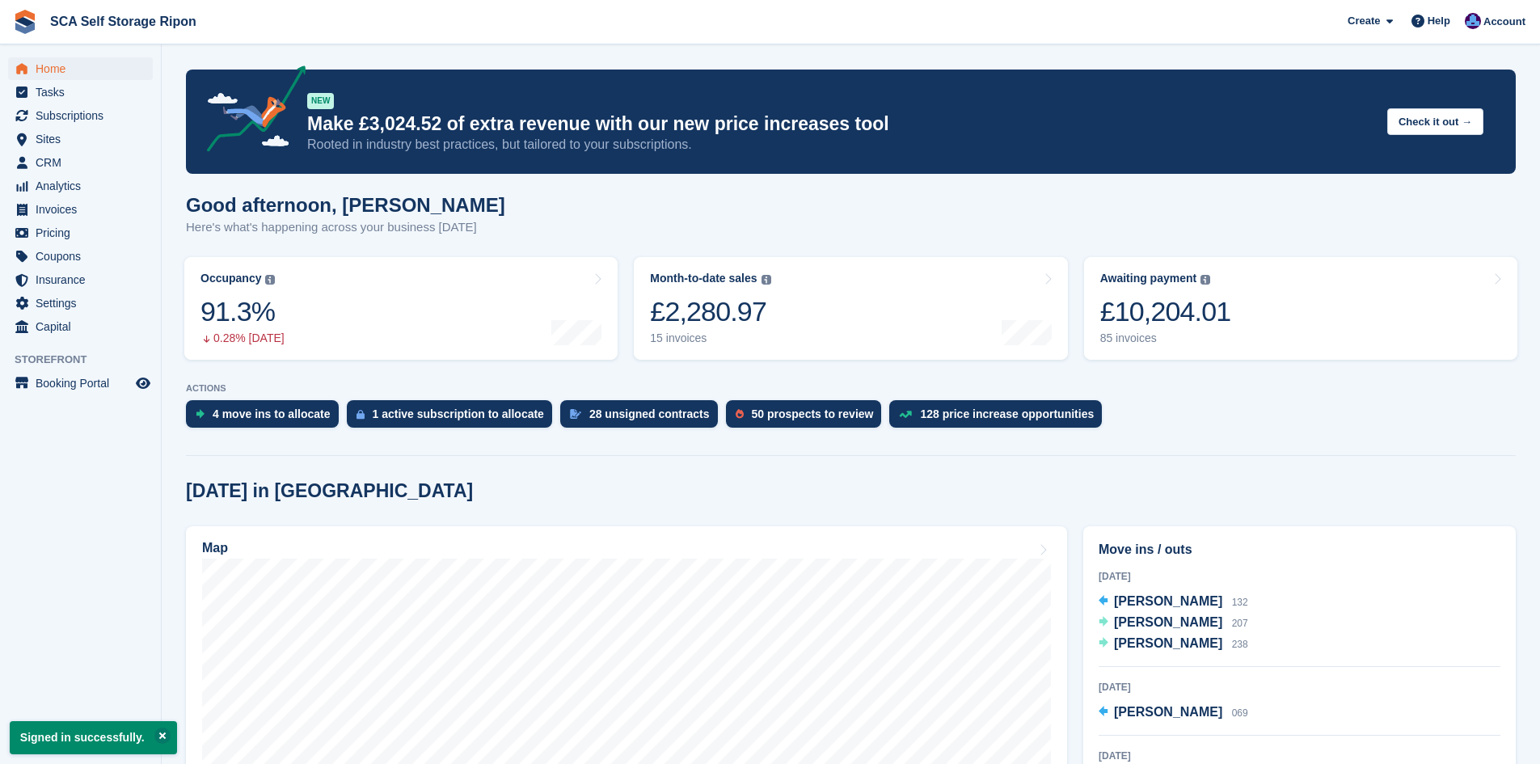 This screenshot has height=764, width=1540. What do you see at coordinates (1240, 713) in the screenshot?
I see `span: 069` at bounding box center [1240, 713].